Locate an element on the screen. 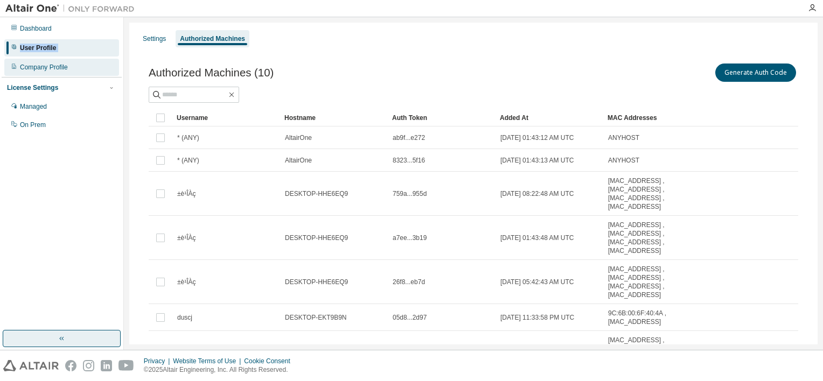  span: ab9f...e272 is located at coordinates (409, 138).